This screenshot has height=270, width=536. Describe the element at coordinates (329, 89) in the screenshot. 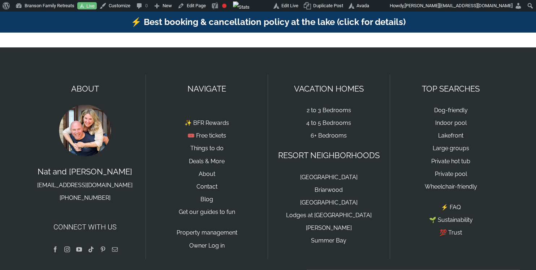

I see `p: VACATION HOMES` at that location.